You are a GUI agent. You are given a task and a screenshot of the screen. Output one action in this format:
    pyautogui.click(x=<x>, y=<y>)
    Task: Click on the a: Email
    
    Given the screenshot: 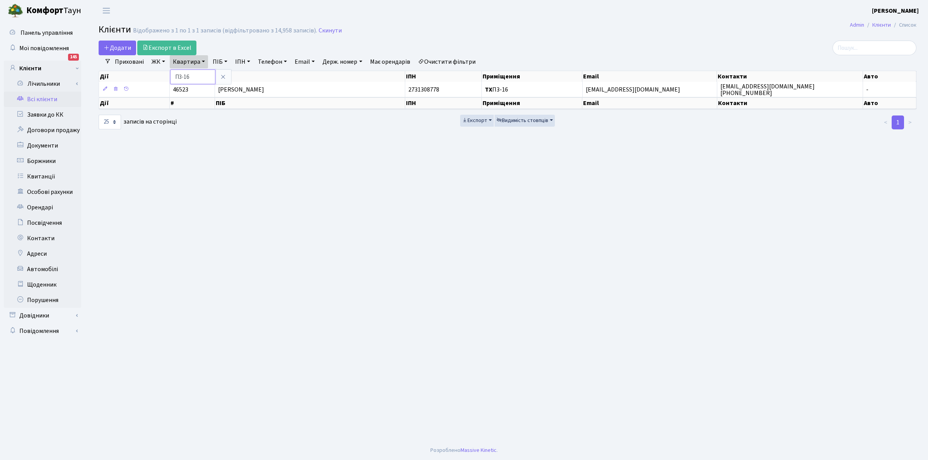 What is the action you would take?
    pyautogui.click(x=305, y=62)
    